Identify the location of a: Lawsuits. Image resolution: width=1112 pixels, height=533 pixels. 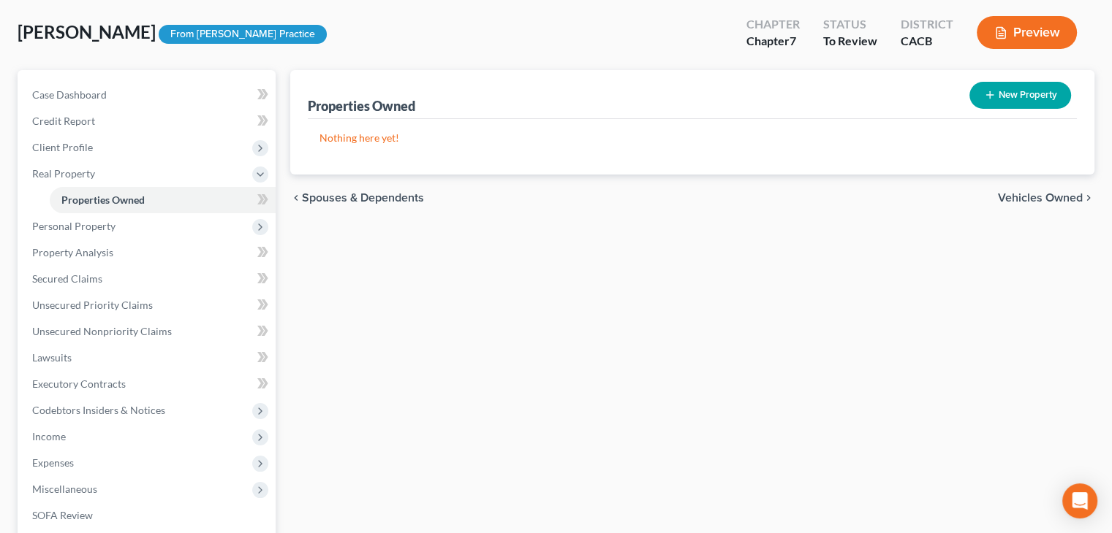
(148, 358).